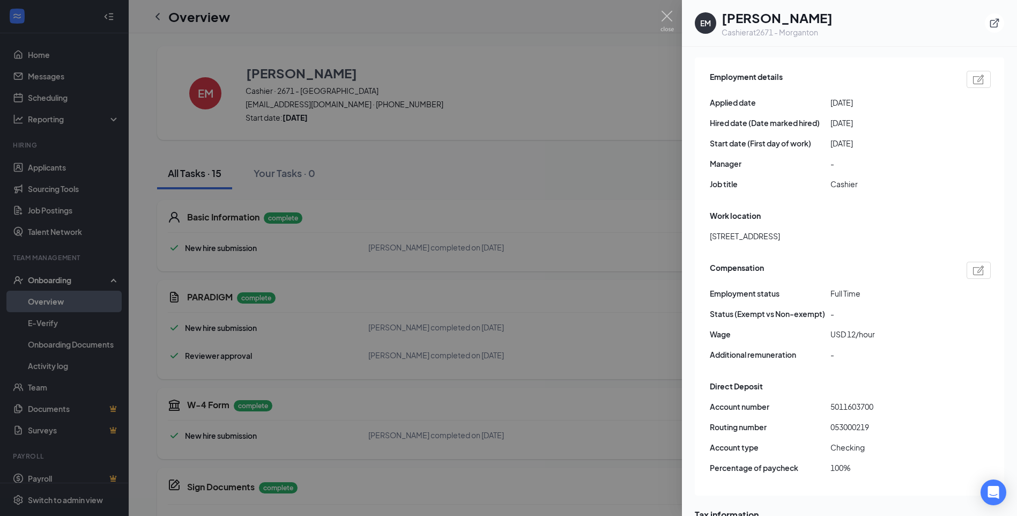 The height and width of the screenshot is (516, 1017). What do you see at coordinates (770, 123) in the screenshot?
I see `span: Hired date (Date marked hired)` at bounding box center [770, 123].